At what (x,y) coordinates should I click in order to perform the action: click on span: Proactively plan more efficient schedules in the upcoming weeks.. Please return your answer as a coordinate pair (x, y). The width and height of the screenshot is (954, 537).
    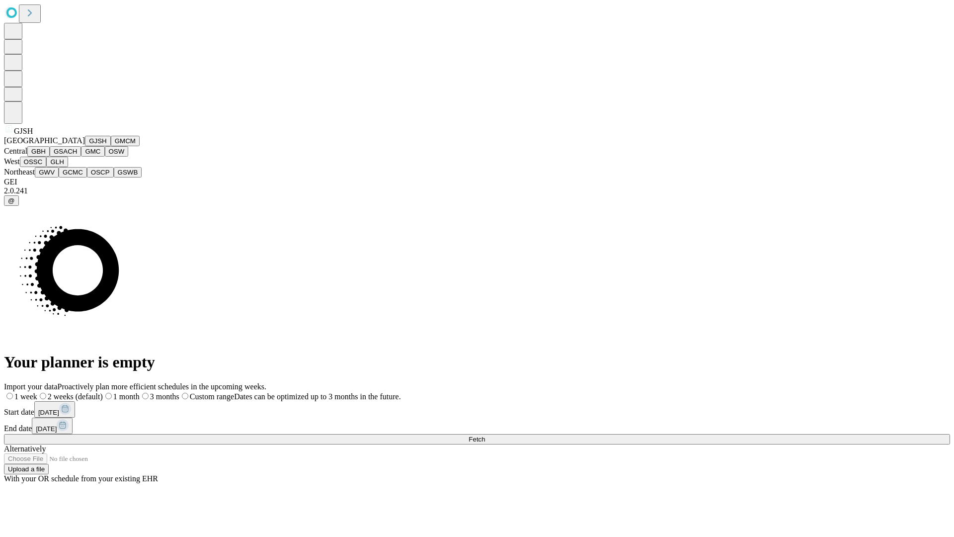
    Looking at the image, I should click on (162, 386).